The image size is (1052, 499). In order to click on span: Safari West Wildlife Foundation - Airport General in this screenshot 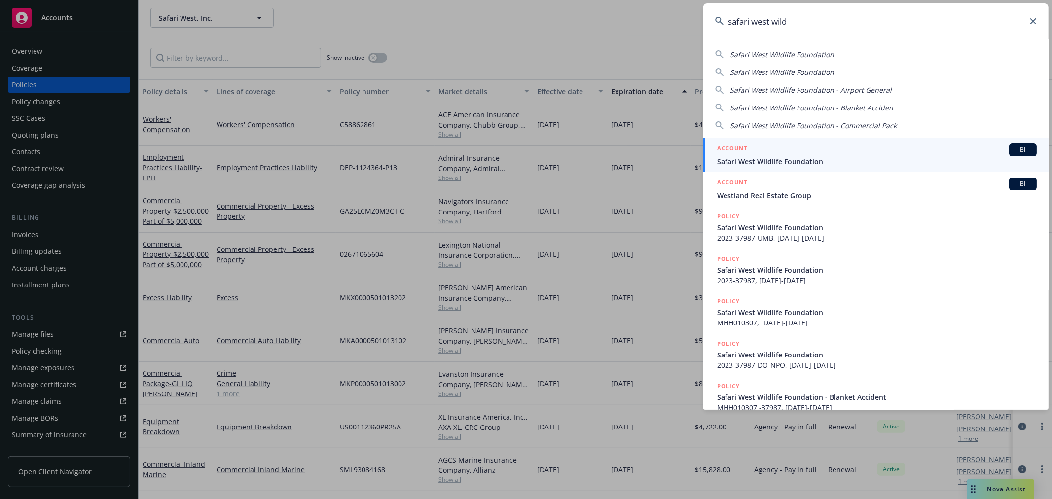, I will do `click(811, 90)`.